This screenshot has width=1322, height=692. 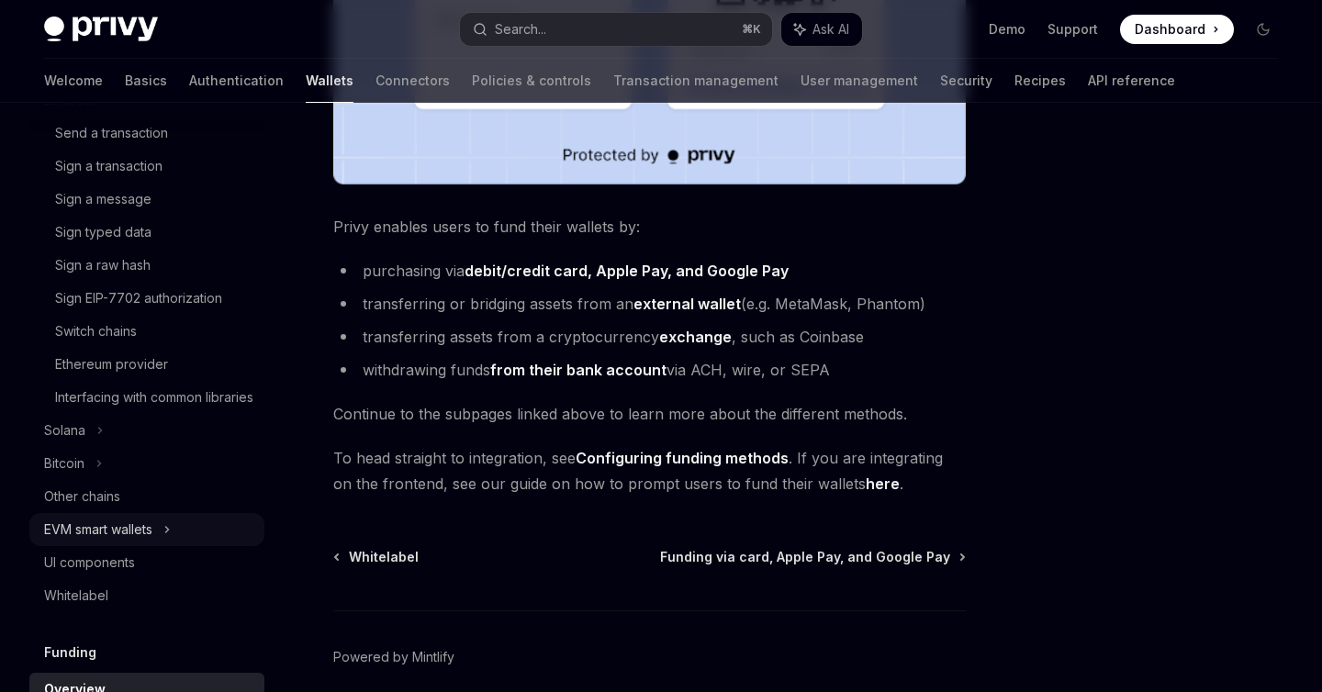 What do you see at coordinates (147, 232) in the screenshot?
I see `a: Sign typed data` at bounding box center [147, 232].